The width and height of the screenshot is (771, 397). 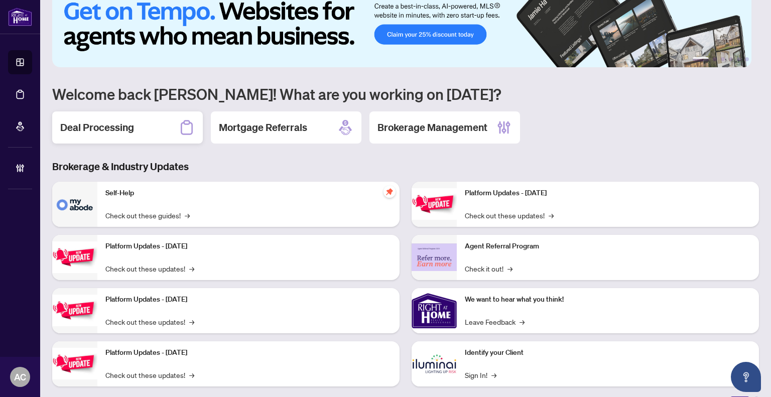 What do you see at coordinates (75, 363) in the screenshot?
I see `img: Platform Updates - July 8, 2025` at bounding box center [75, 363].